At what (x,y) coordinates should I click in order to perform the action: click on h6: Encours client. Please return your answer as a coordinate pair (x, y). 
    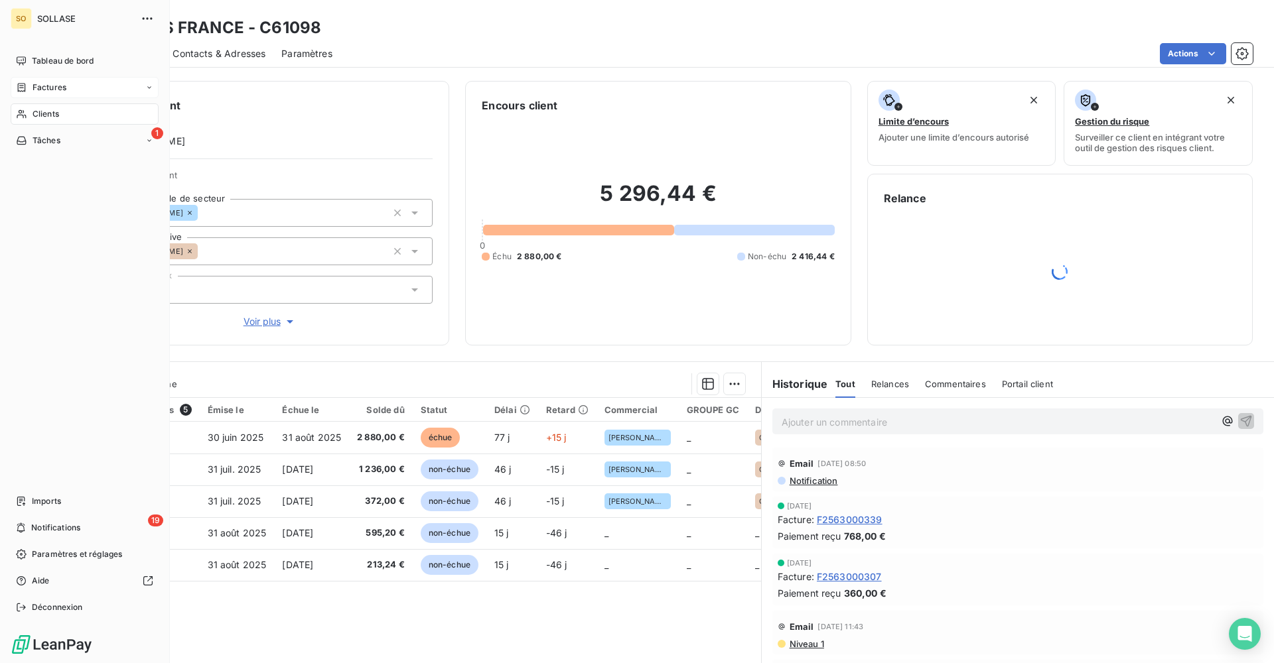
    Looking at the image, I should click on (519, 105).